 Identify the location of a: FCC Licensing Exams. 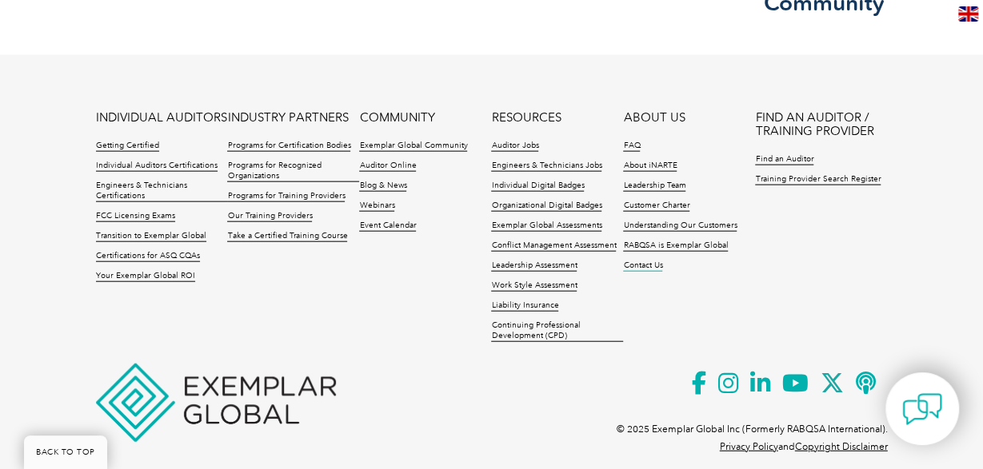
(135, 217).